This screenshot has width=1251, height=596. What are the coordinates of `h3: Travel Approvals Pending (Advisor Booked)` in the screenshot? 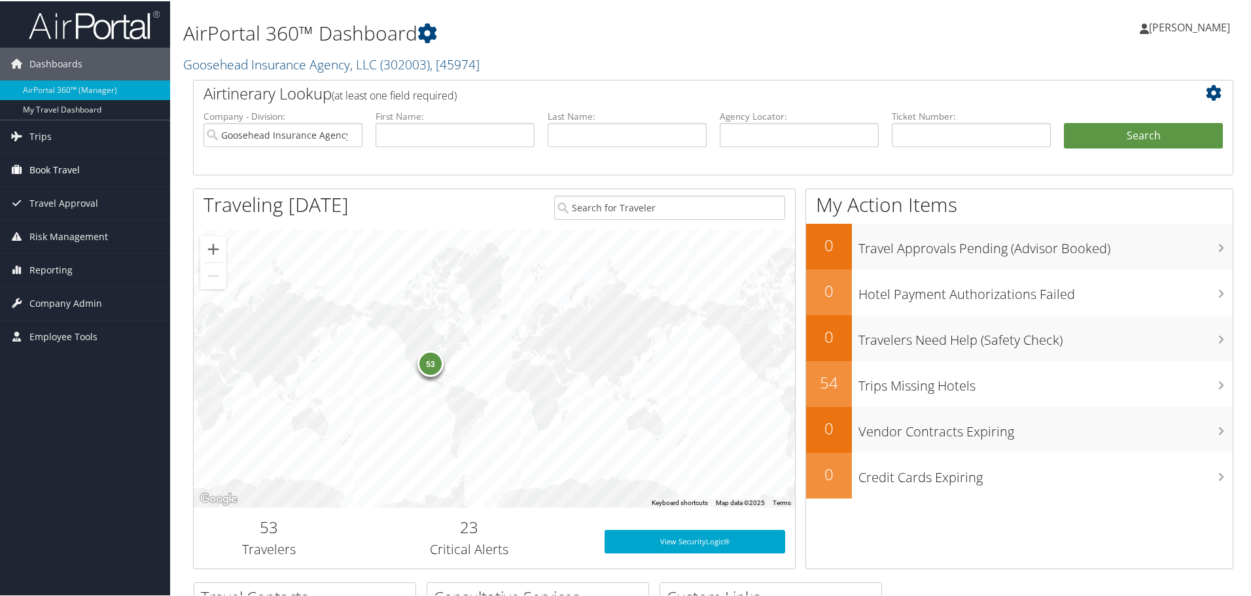 It's located at (1045, 244).